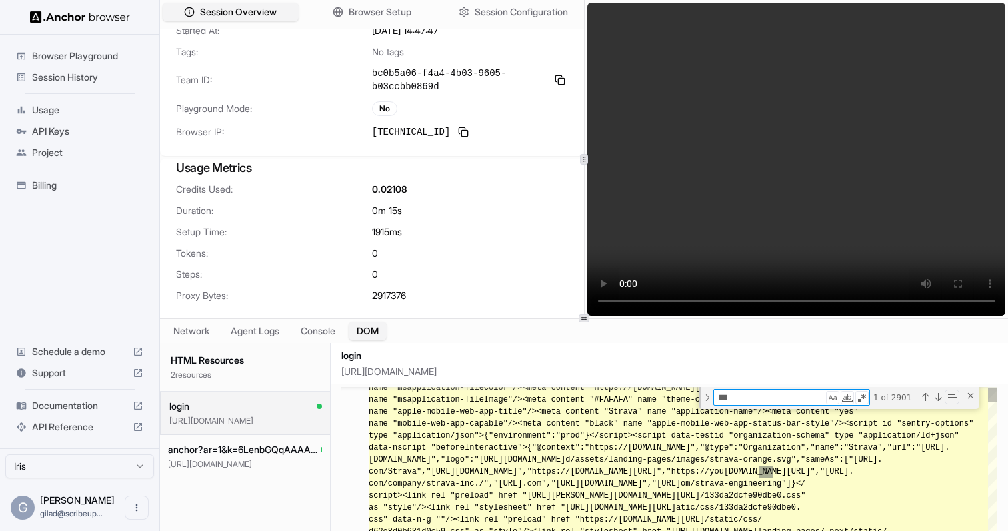 Image resolution: width=1008 pixels, height=531 pixels. I want to click on div: Toggle Replace, so click(707, 398).